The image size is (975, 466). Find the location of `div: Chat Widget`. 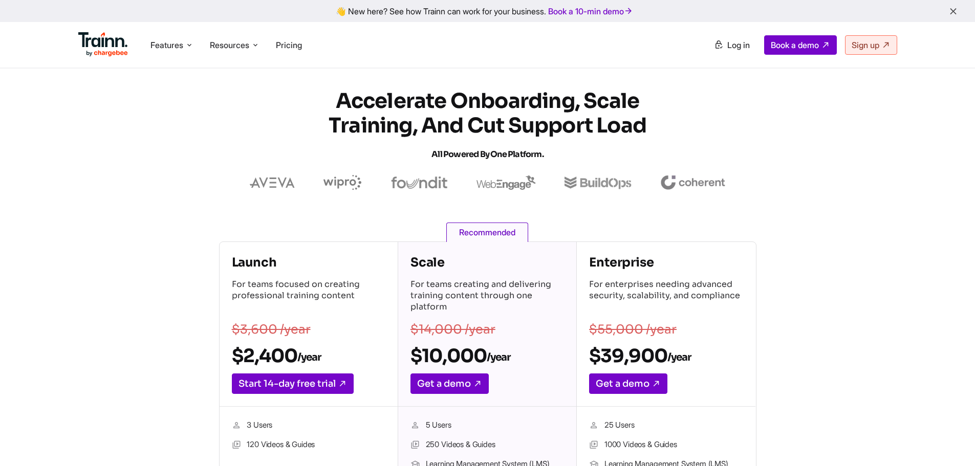

div: Chat Widget is located at coordinates (950, 442).